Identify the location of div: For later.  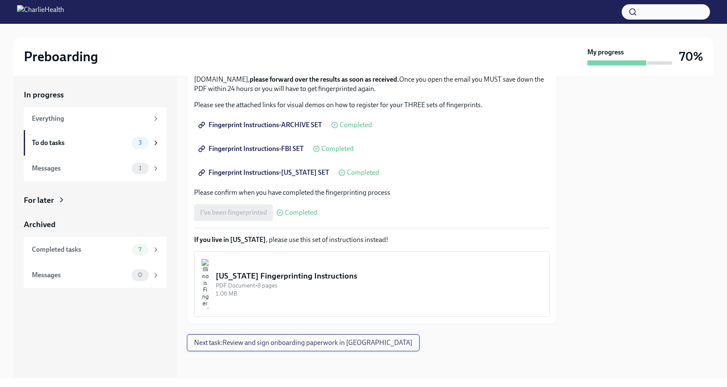
(39, 200).